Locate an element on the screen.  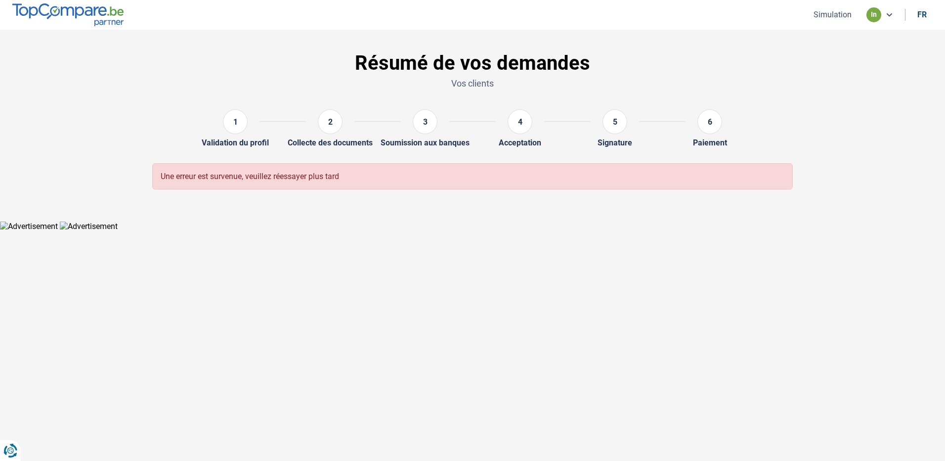
div: Collecte des documents is located at coordinates (330, 142).